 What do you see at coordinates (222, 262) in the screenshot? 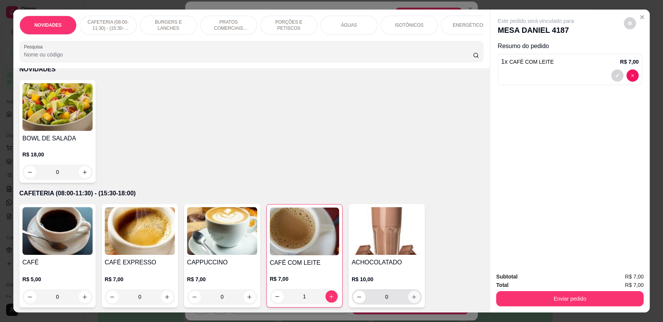
I see `h4: CAPPUCCINO` at bounding box center [222, 262].